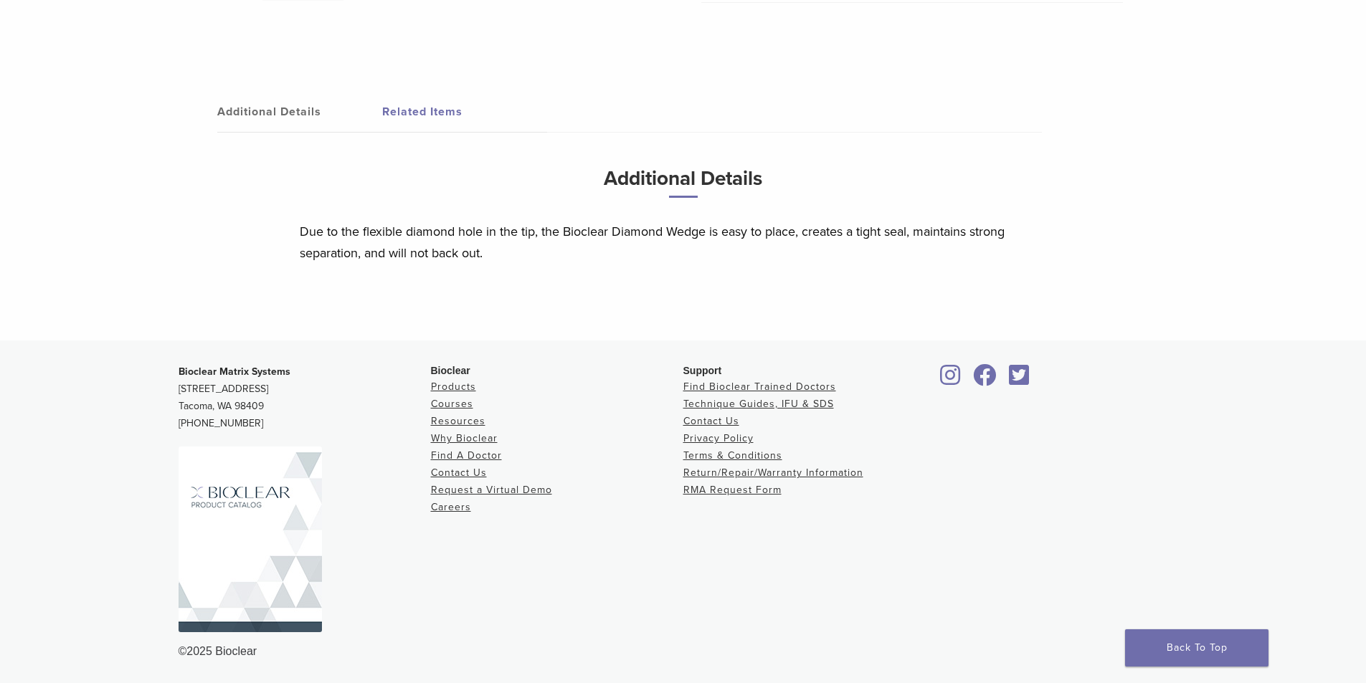 The image size is (1366, 683). Describe the element at coordinates (491, 490) in the screenshot. I see `a: Request a Virtual Demo` at that location.